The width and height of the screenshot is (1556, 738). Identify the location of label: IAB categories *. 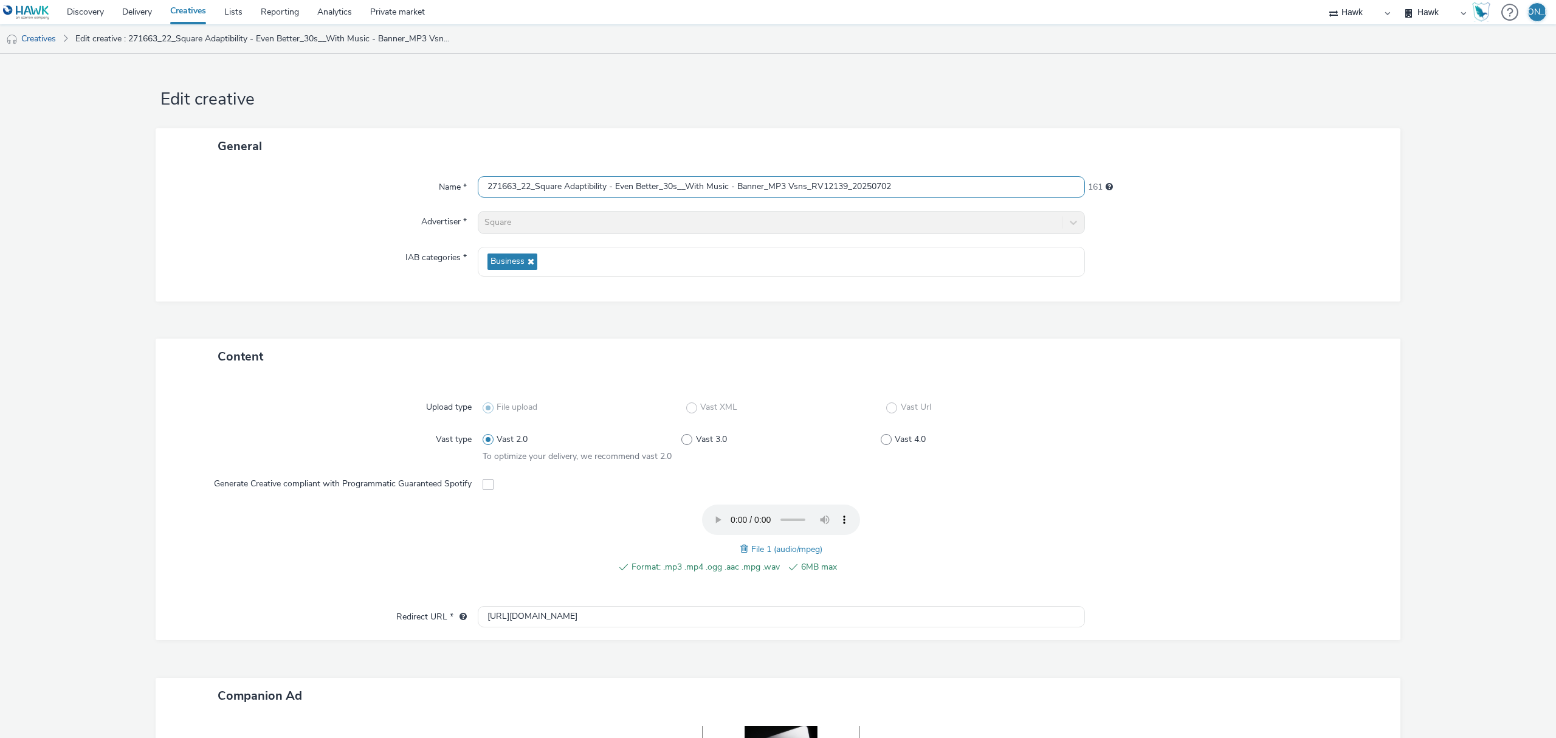
(436, 255).